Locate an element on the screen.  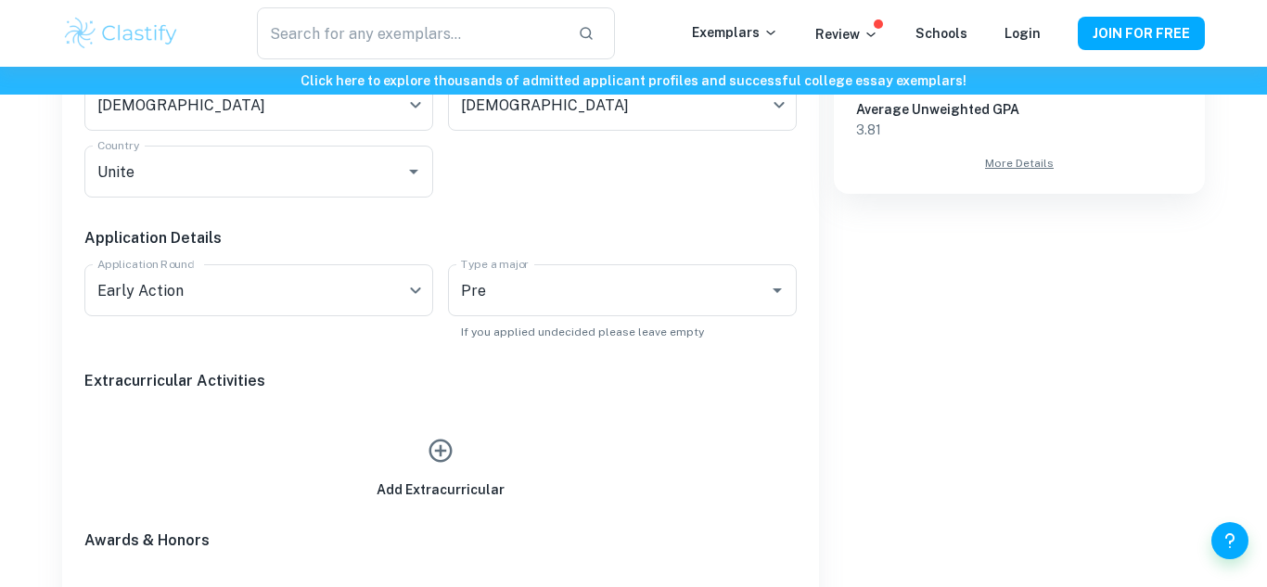
h6: Extracurricular Activities is located at coordinates (440, 381).